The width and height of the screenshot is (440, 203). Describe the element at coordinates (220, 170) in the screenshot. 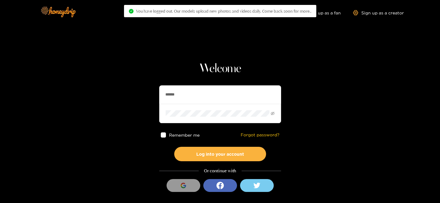

I see `div: Or continue with` at that location.